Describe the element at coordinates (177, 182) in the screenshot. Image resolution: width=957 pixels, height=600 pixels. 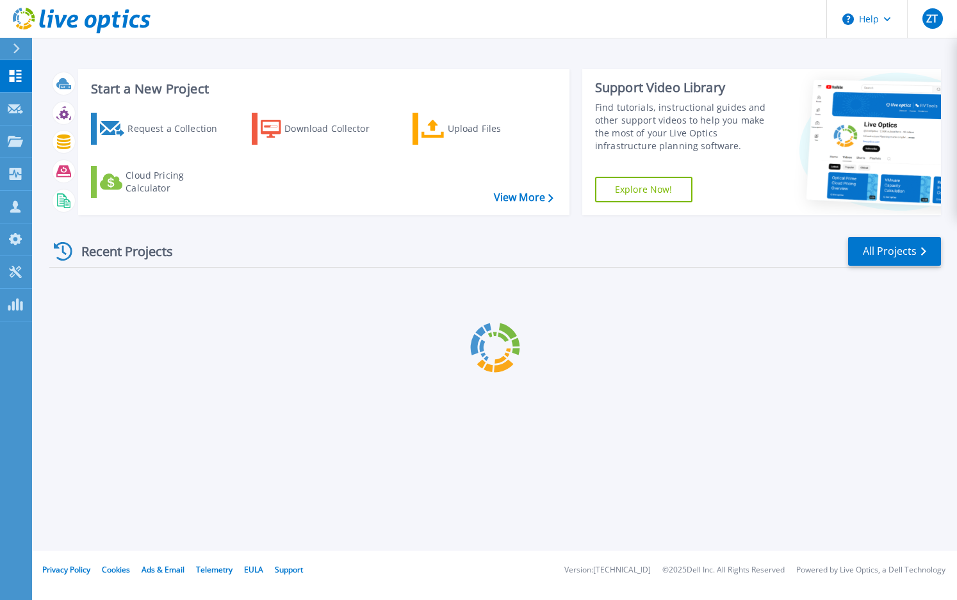
I see `div: Cloud Pricing Calculator` at that location.